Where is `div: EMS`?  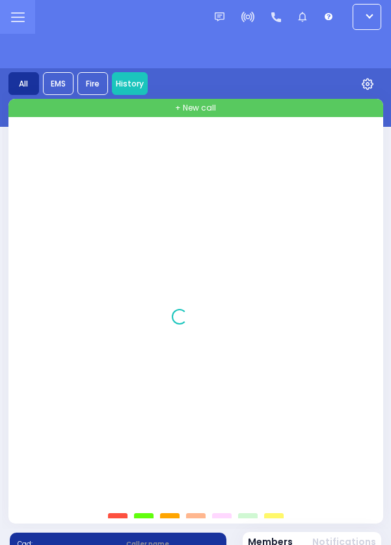 div: EMS is located at coordinates (58, 83).